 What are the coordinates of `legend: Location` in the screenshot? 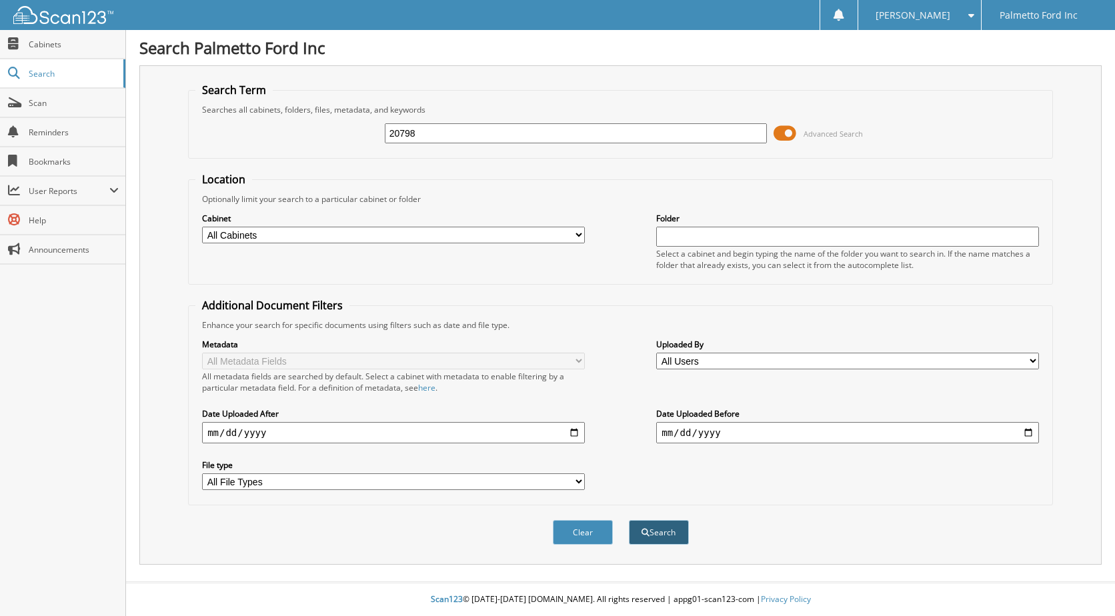 It's located at (223, 179).